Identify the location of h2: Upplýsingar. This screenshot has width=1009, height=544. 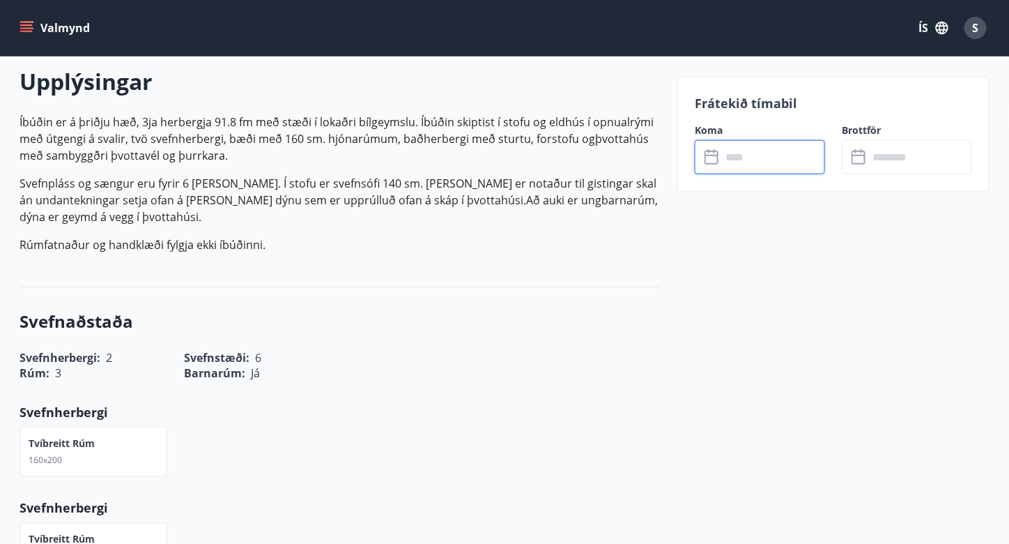
(340, 82).